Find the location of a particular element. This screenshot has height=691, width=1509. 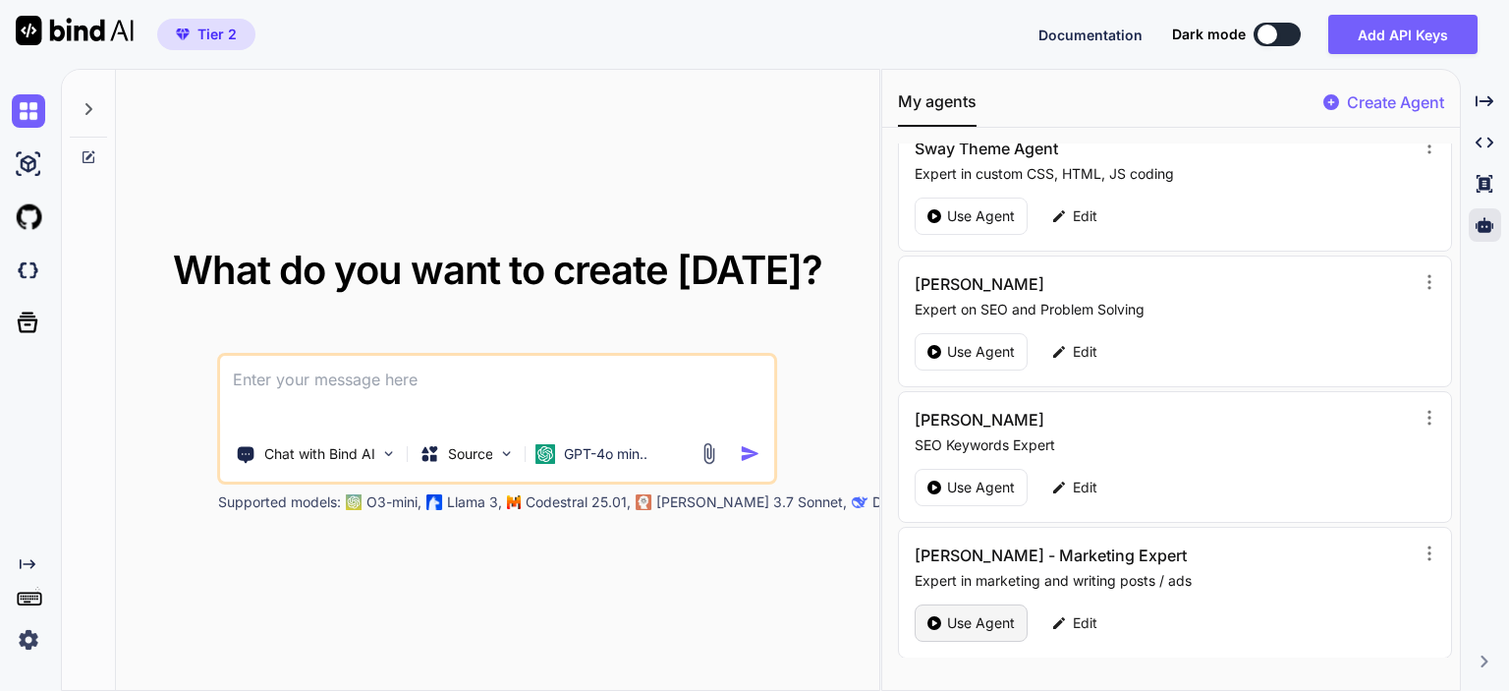

img: githubLight is located at coordinates (28, 217).